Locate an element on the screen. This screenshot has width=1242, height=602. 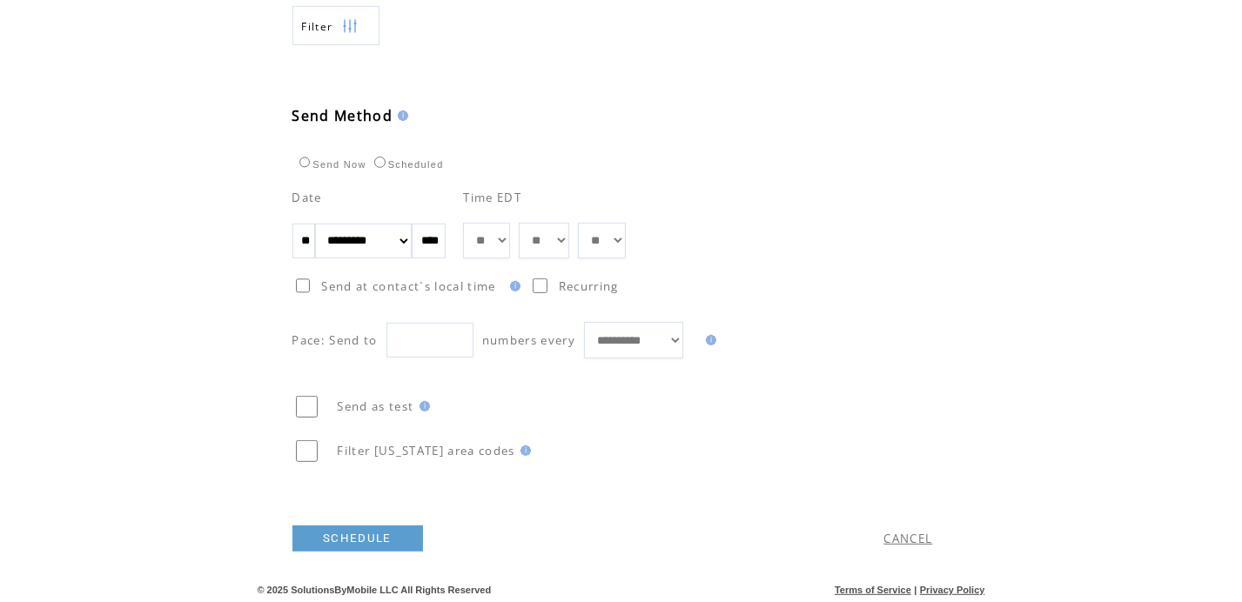
span: Time EDT is located at coordinates (492, 198).